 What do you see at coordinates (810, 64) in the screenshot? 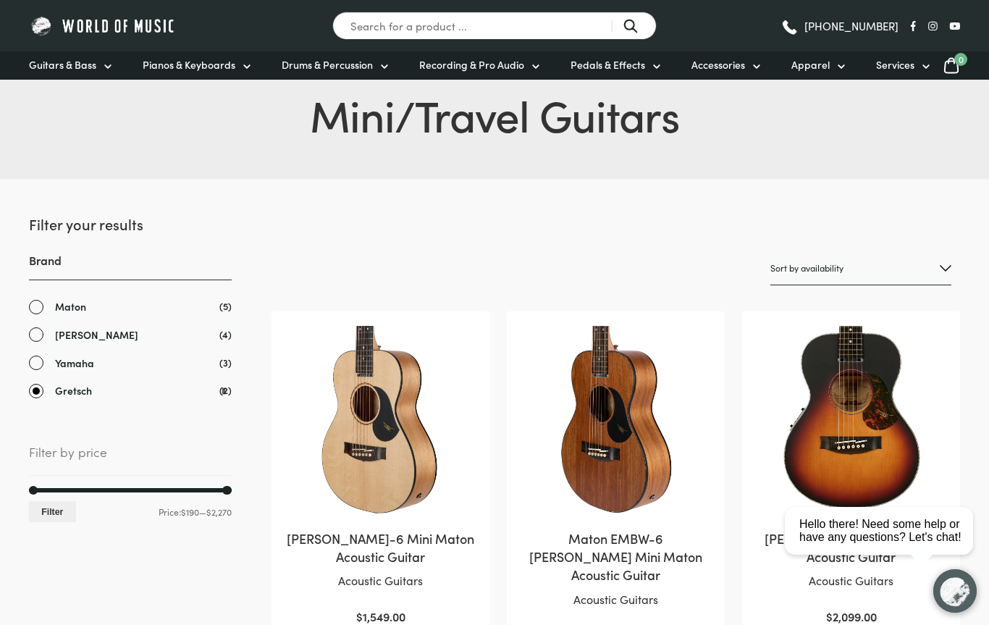
I see `span: Apparel` at bounding box center [810, 64].